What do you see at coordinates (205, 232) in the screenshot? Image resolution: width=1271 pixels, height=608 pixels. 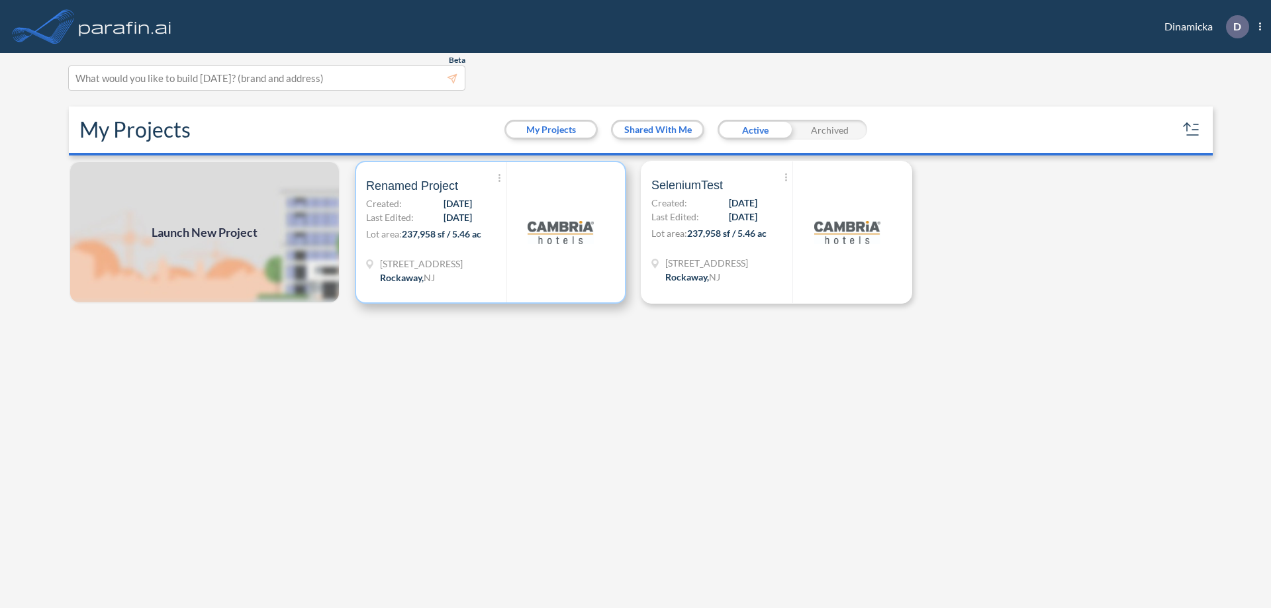 I see `span: Launch New Project` at bounding box center [205, 232].